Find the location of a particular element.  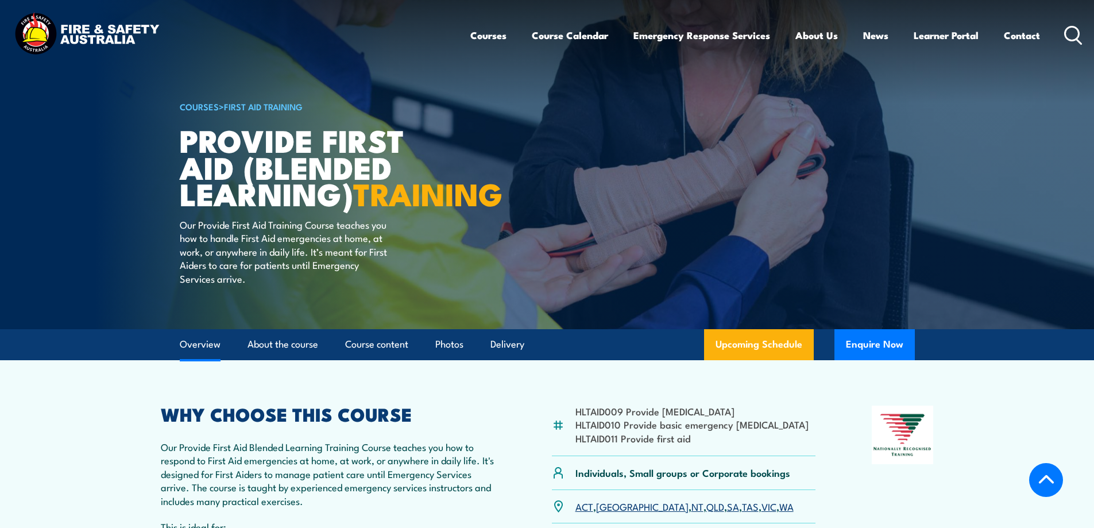

a: SA is located at coordinates (733, 506).